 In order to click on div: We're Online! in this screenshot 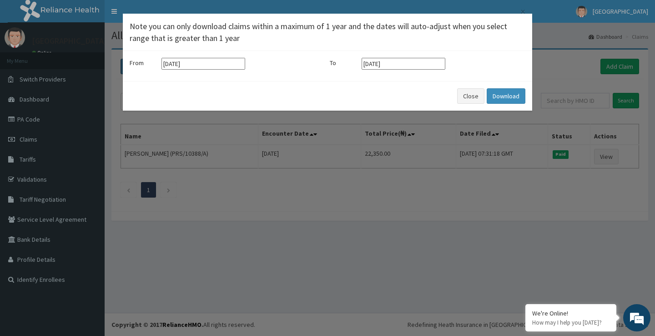, I will do `click(571, 313)`.